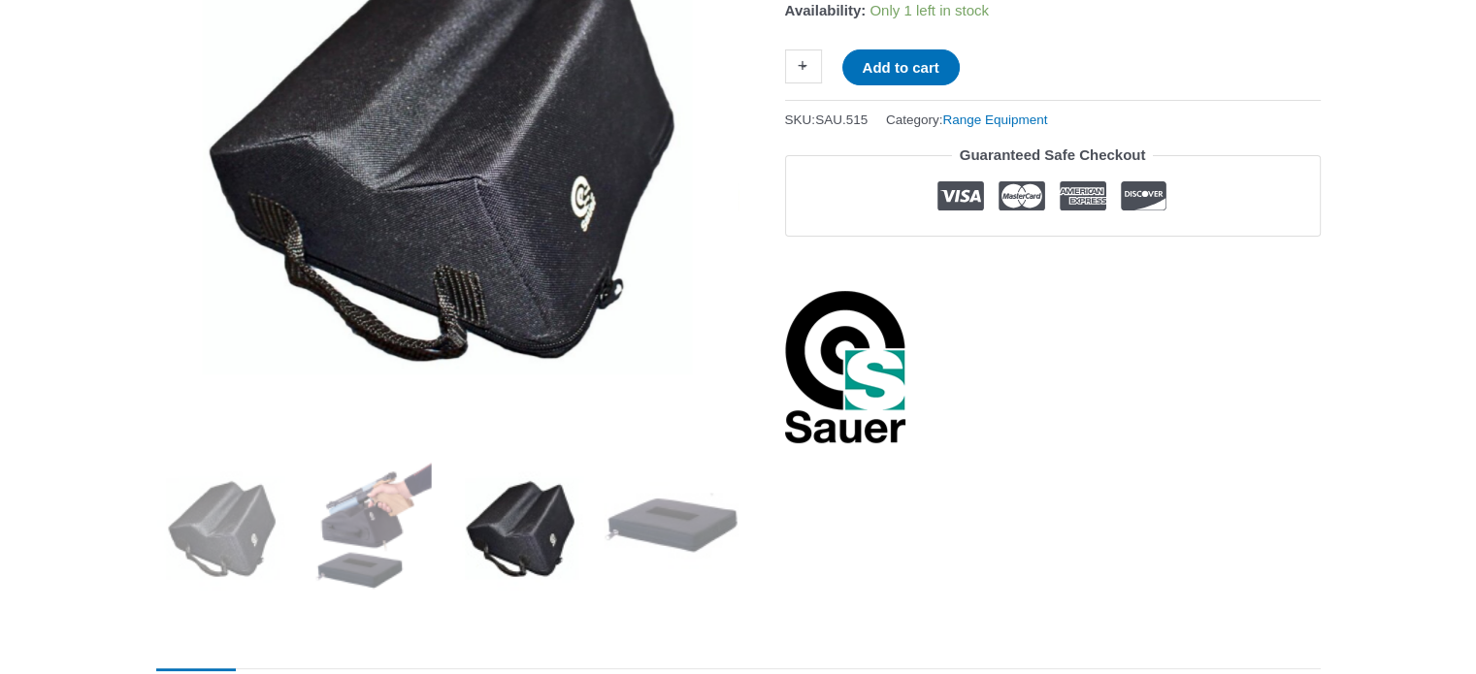 This screenshot has height=674, width=1476. I want to click on span: Only 1 left in stock, so click(929, 10).